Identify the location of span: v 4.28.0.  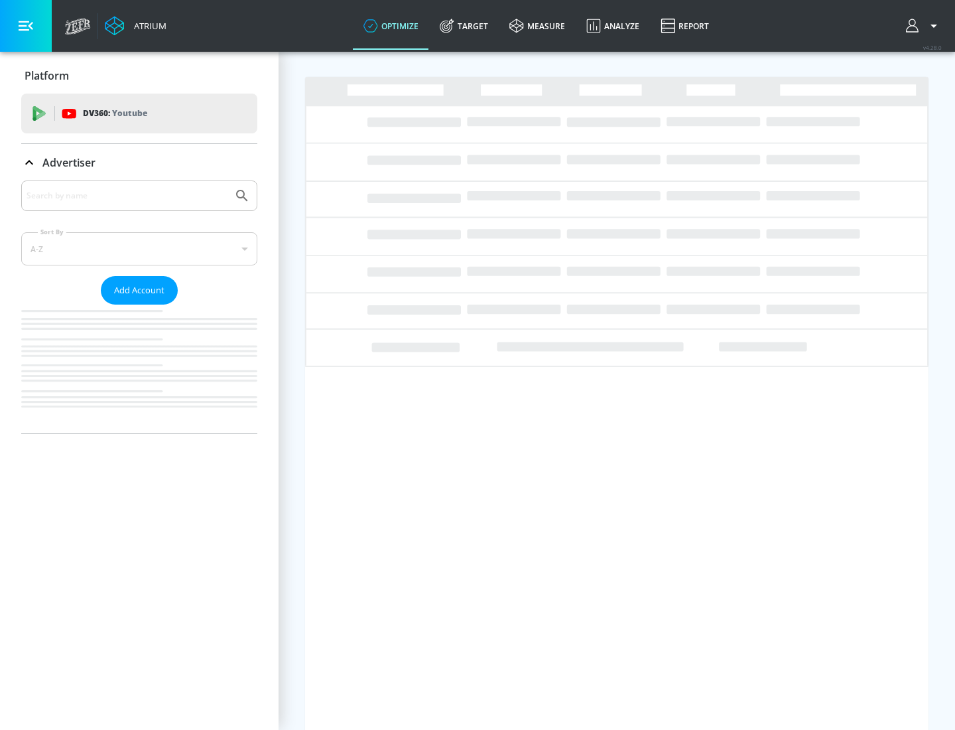
(932, 47).